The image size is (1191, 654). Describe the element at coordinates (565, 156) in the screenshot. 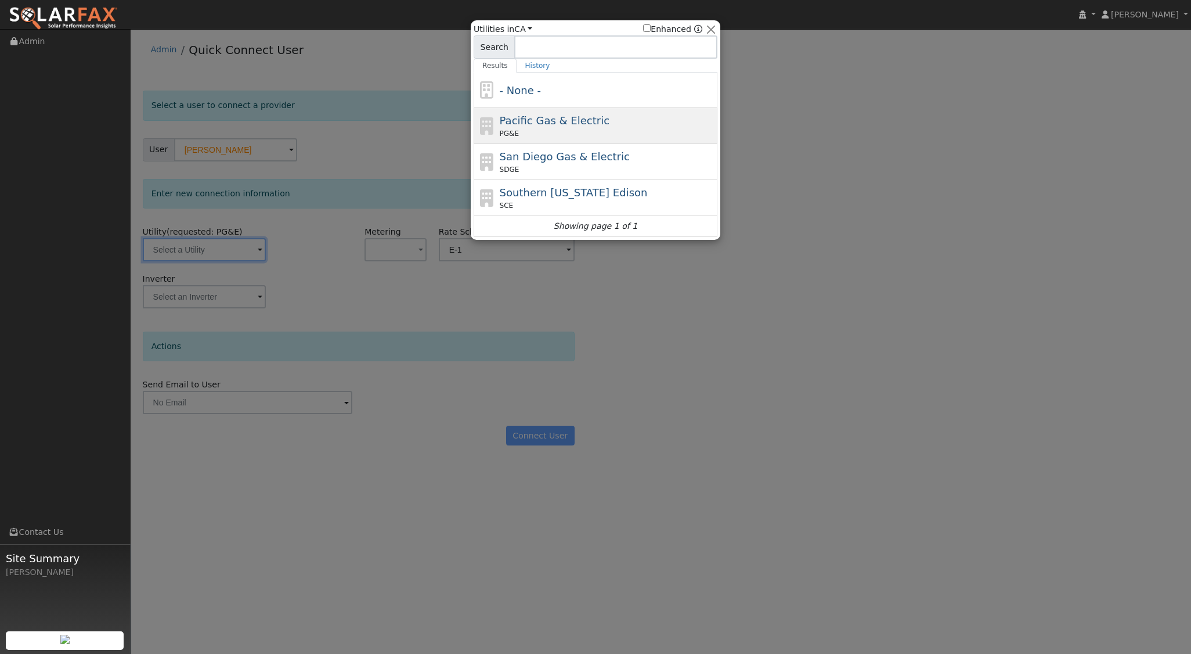

I see `span: San Diego Gas & Electric` at that location.